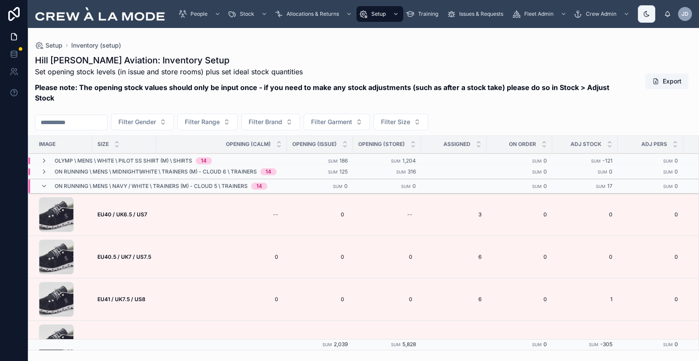  What do you see at coordinates (96, 45) in the screenshot?
I see `span: Inventory (setup)` at bounding box center [96, 45].